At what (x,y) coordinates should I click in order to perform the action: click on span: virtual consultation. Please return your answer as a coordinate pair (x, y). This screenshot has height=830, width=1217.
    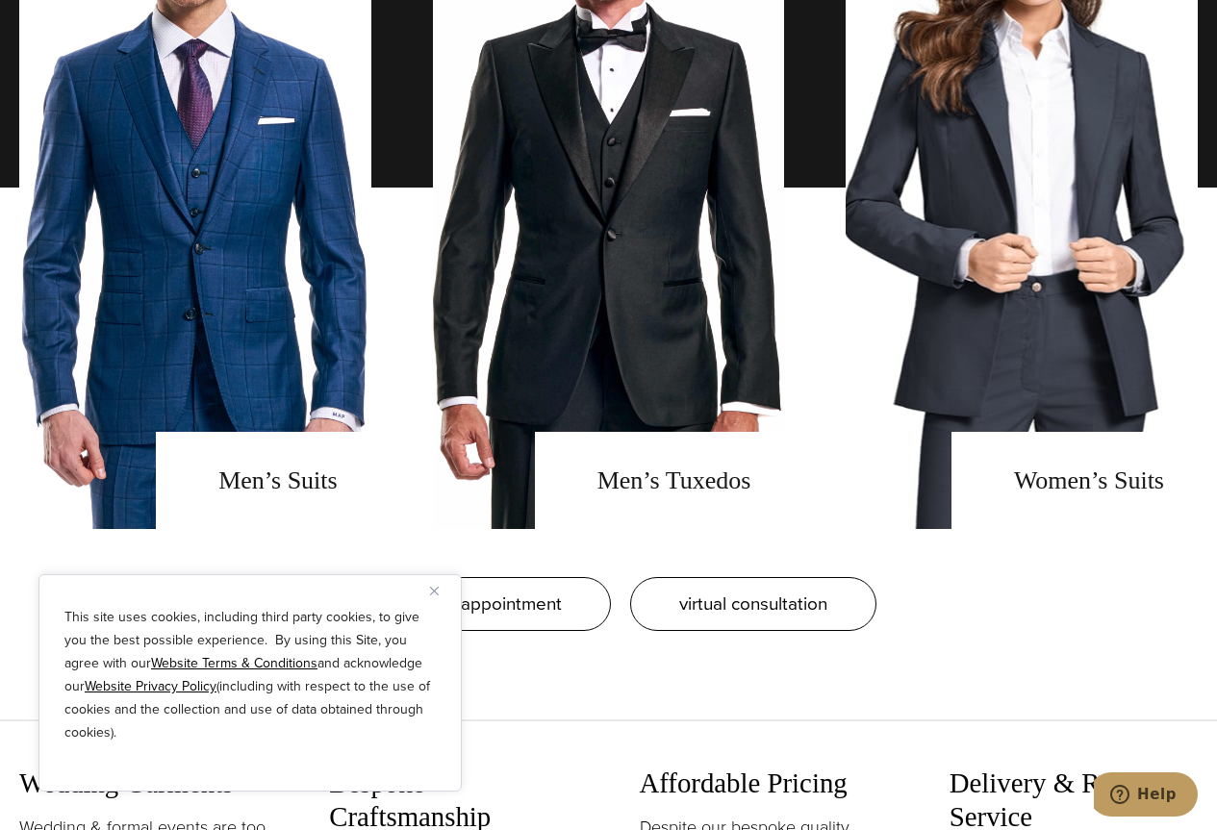
    Looking at the image, I should click on (753, 603).